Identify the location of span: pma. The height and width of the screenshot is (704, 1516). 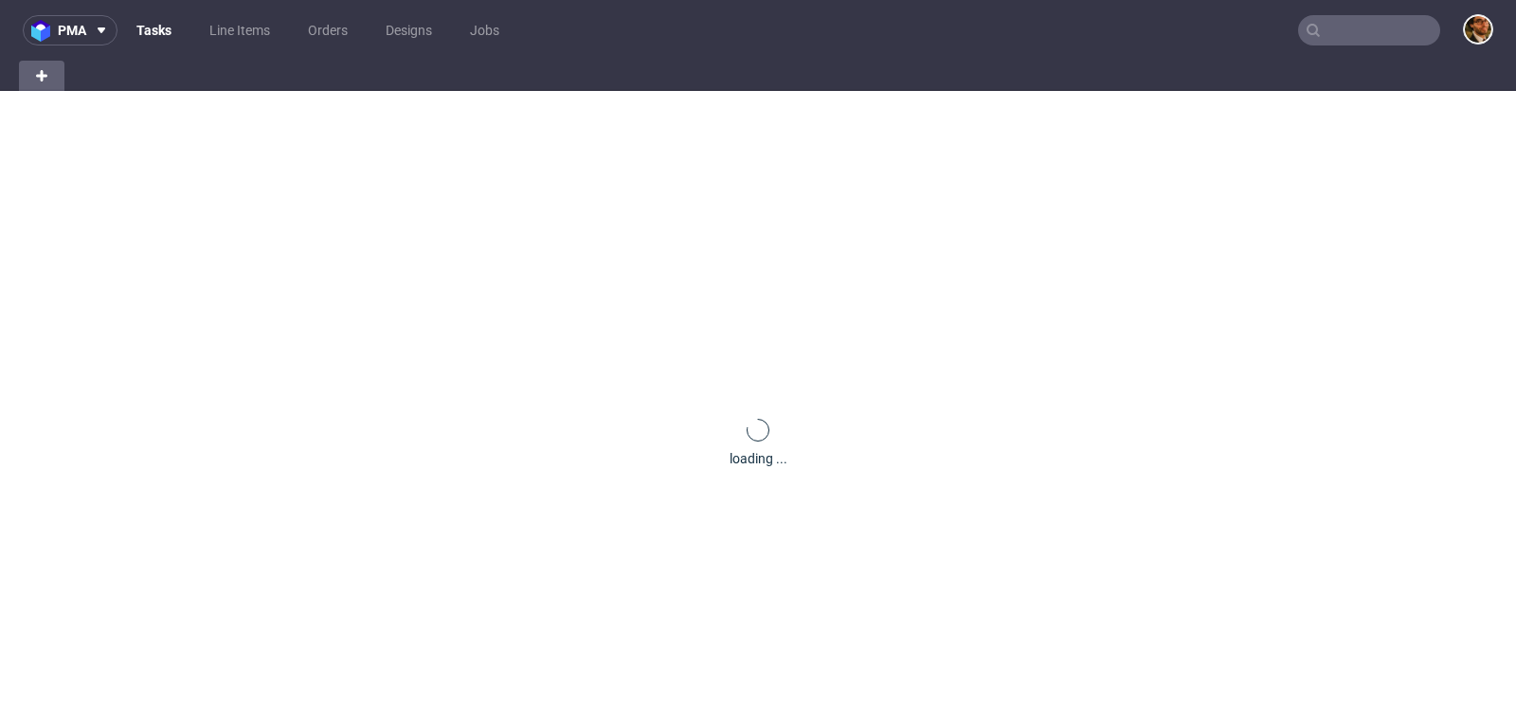
(72, 30).